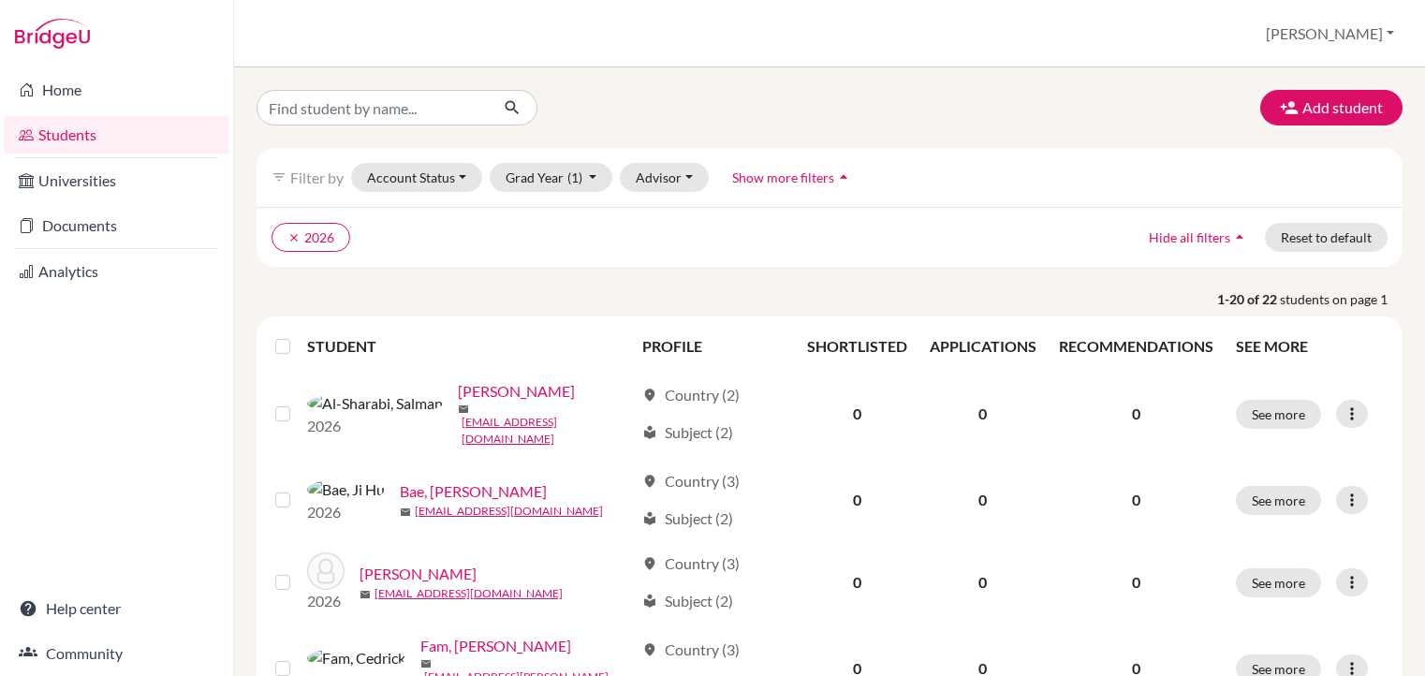 Image resolution: width=1425 pixels, height=676 pixels. Describe the element at coordinates (664, 177) in the screenshot. I see `button: Advisor` at that location.